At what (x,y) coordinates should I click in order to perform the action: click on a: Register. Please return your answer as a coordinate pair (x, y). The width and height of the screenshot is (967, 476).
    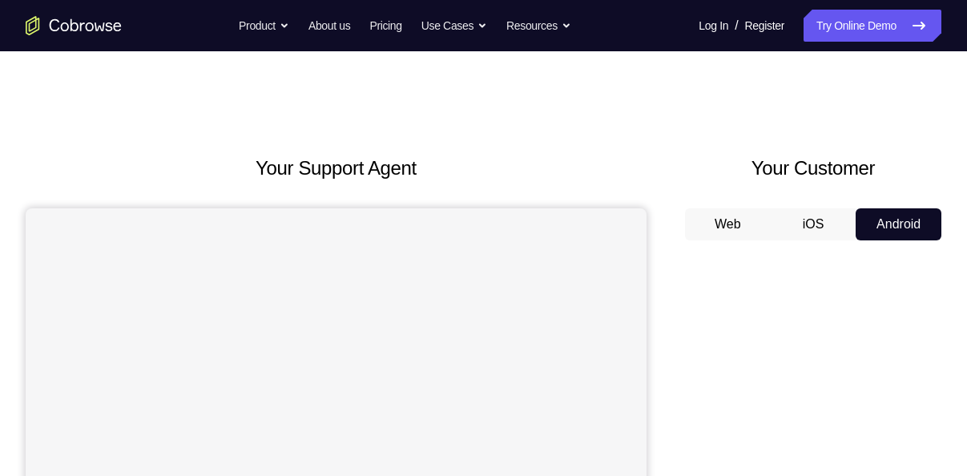
    Looking at the image, I should click on (765, 26).